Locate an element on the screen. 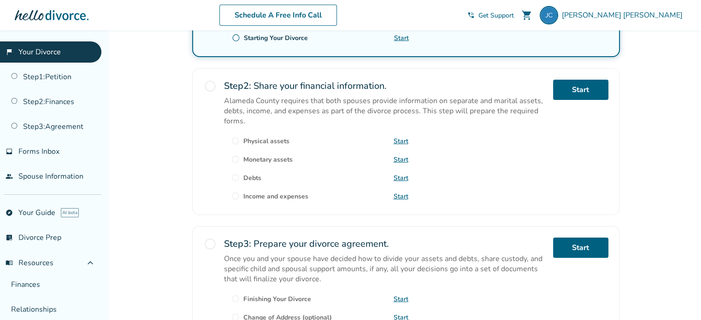 The image size is (701, 320). div: Starting Your Divorce is located at coordinates (276, 38).